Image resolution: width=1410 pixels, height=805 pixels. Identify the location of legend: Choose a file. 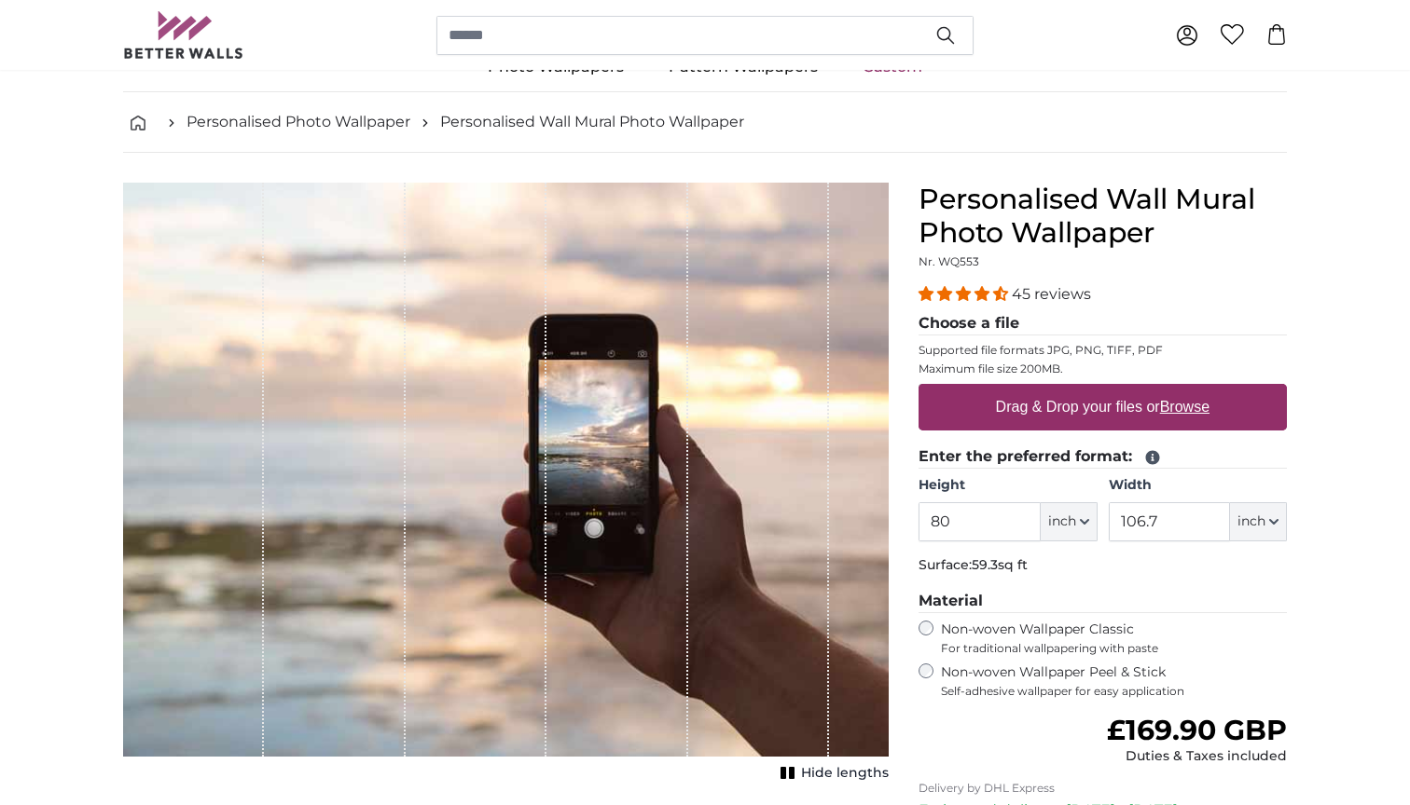
(1102, 323).